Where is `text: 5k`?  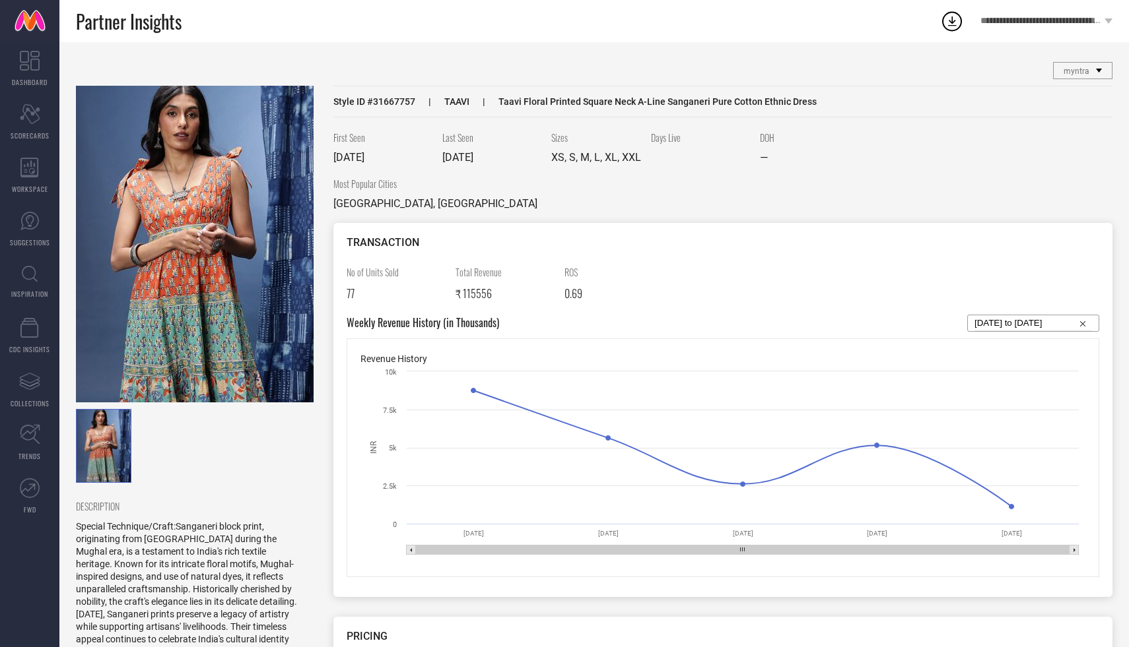 text: 5k is located at coordinates (393, 448).